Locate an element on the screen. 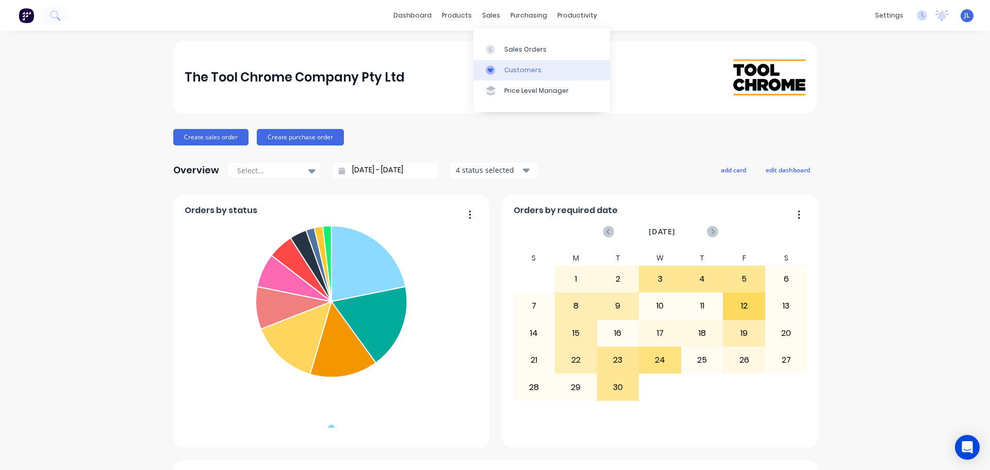 The image size is (990, 470). button: Create sales order is located at coordinates (211, 137).